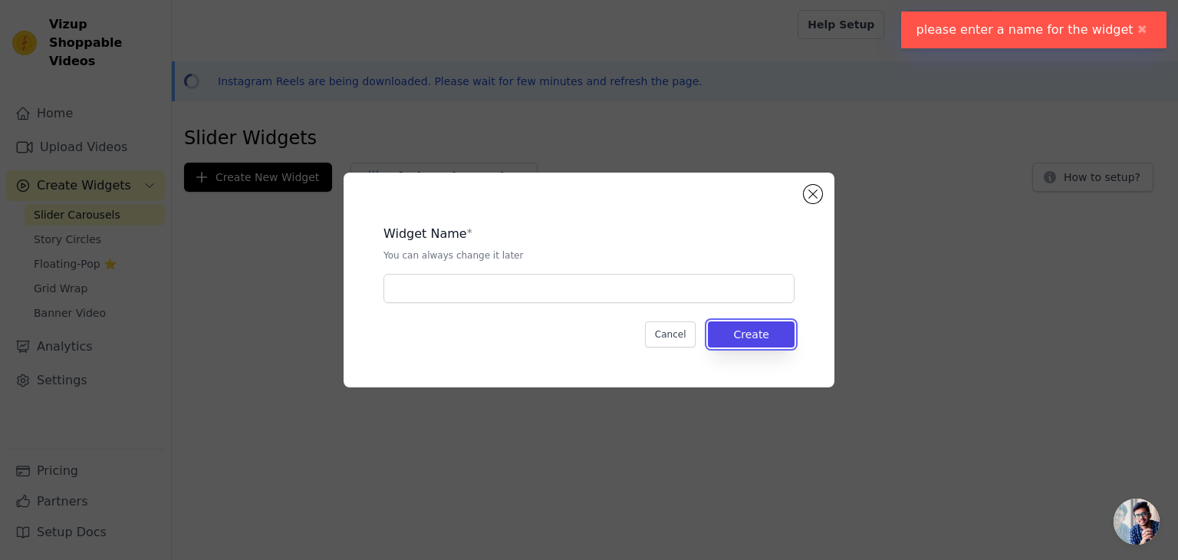 This screenshot has width=1178, height=560. I want to click on a: Chat abierto, so click(1136, 521).